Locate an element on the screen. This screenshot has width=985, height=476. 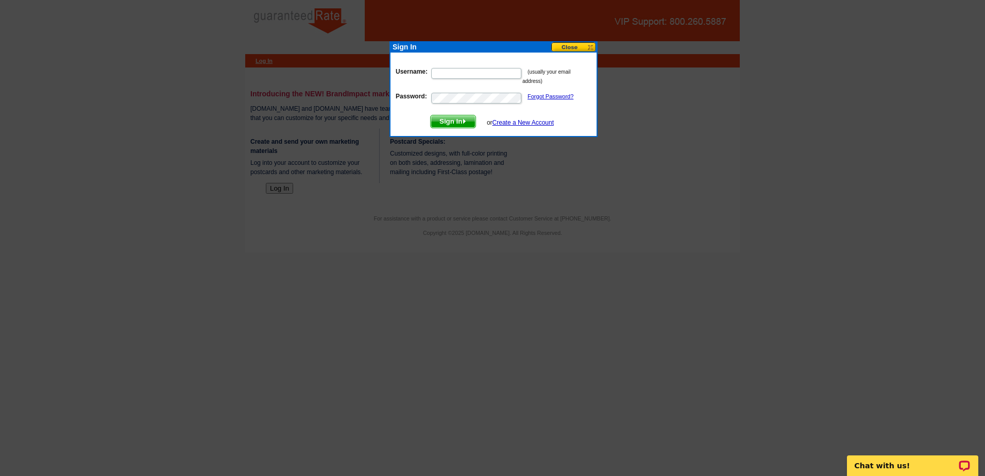
span: Sign In is located at coordinates (453, 122).